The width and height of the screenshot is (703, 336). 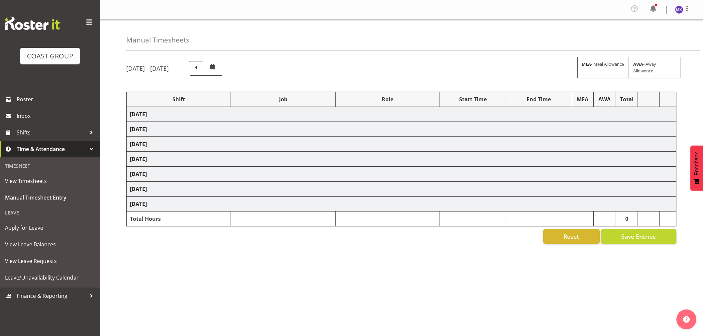 I want to click on div: Job, so click(x=283, y=99).